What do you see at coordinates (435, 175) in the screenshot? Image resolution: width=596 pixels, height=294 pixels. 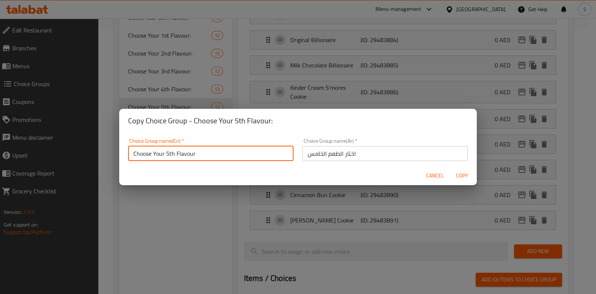 I see `span: Cancel` at bounding box center [435, 175].